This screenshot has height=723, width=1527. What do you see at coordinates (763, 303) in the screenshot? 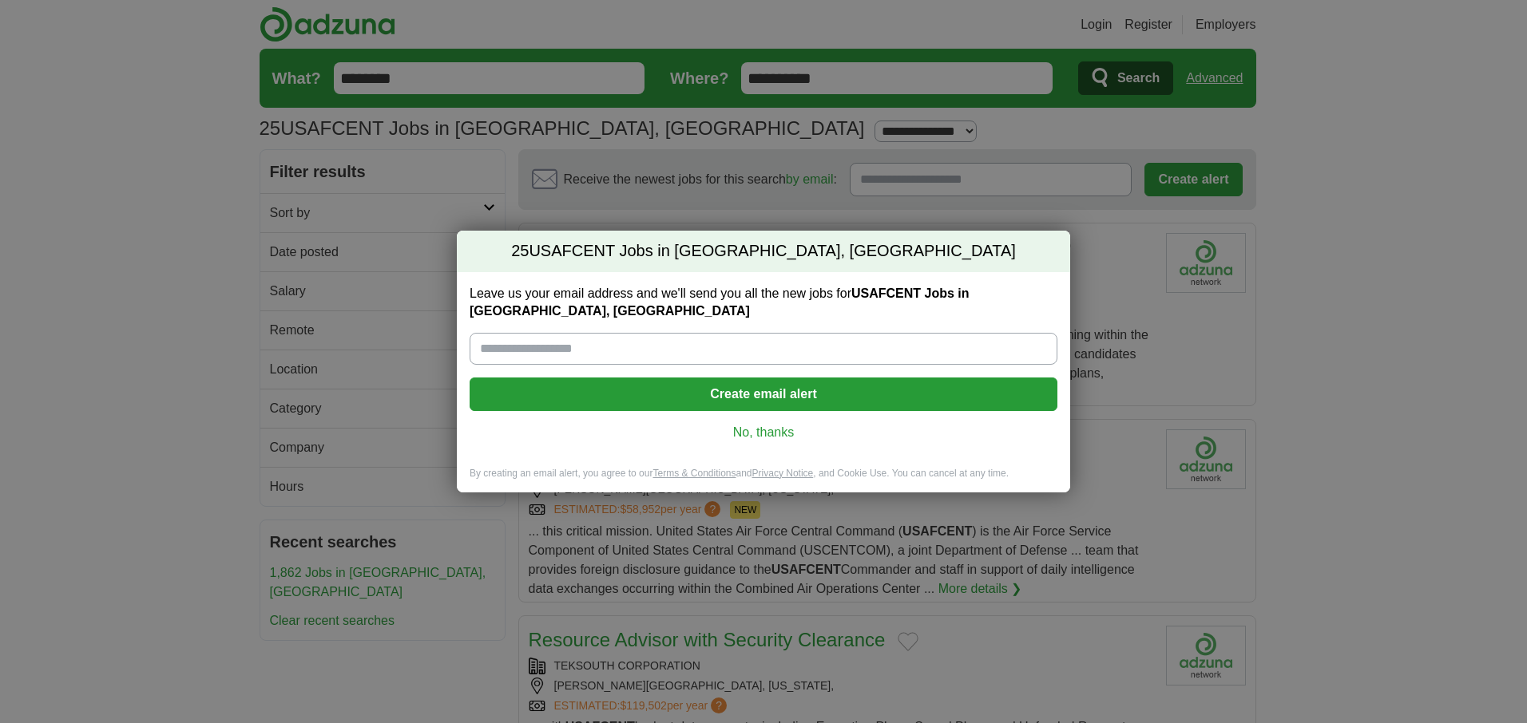
I see `label: Leave us your email address and we'll send you all the new jobs for` at bounding box center [763, 303].